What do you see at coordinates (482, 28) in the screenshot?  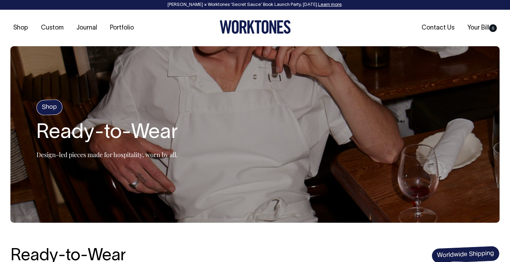 I see `a: Your Bill0` at bounding box center [482, 28].